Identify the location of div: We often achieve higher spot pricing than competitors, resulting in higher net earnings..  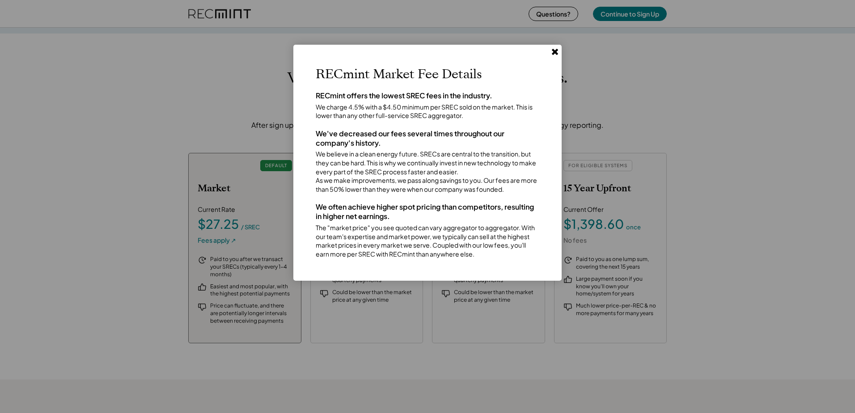
(428, 212).